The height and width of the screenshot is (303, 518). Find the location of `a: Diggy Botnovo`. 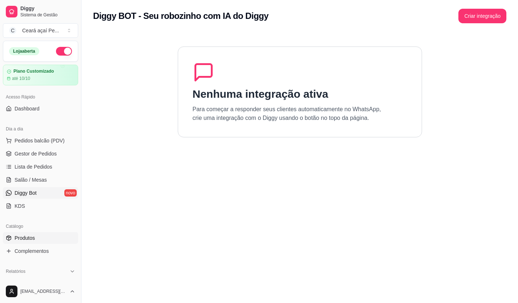

a: Diggy Botnovo is located at coordinates (40, 193).